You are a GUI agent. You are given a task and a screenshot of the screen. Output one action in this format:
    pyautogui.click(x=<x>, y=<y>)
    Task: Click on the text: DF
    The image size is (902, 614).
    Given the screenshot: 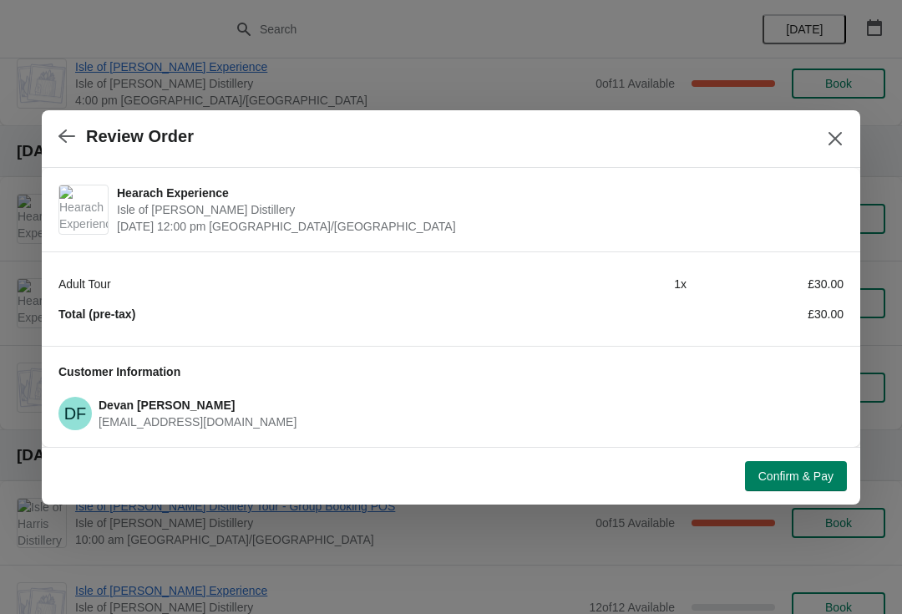 What is the action you would take?
    pyautogui.click(x=75, y=414)
    